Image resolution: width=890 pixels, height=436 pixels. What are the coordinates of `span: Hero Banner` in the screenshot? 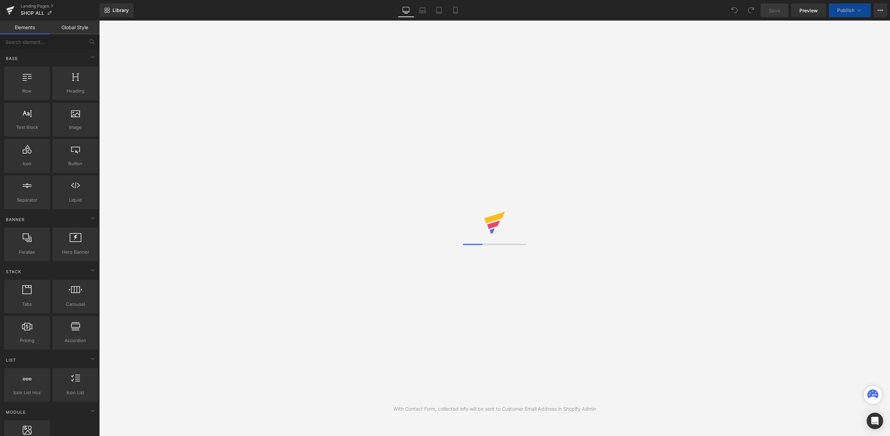 It's located at (75, 252).